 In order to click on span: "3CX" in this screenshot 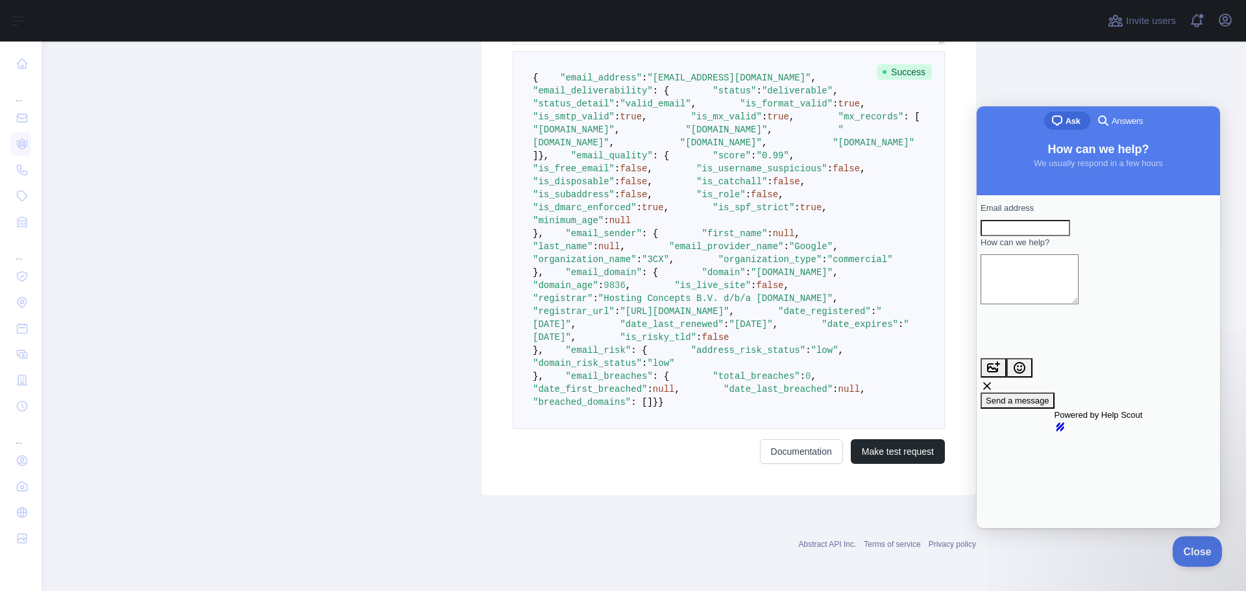, I will do `click(656, 260)`.